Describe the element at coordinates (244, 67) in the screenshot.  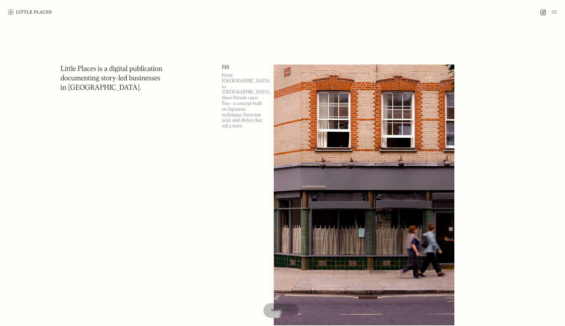
I see `a: Fan` at that location.